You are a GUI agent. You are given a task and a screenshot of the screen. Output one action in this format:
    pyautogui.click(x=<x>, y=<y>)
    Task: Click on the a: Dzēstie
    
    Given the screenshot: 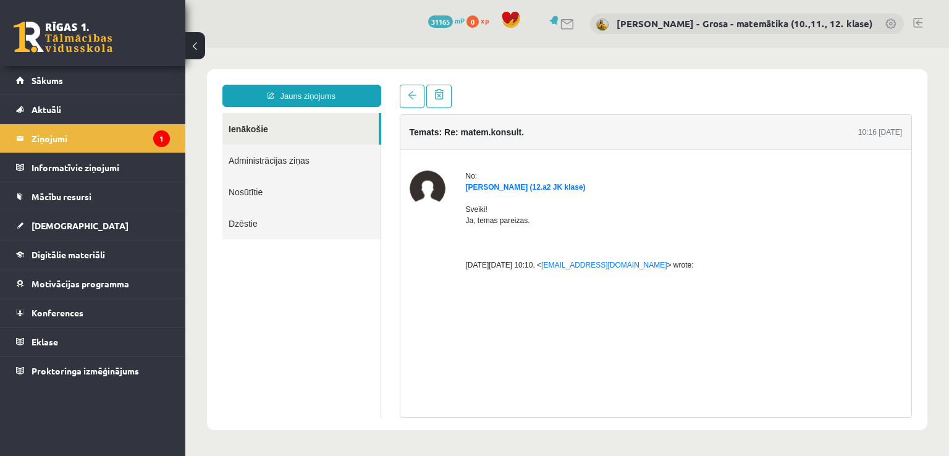 What is the action you would take?
    pyautogui.click(x=116, y=176)
    